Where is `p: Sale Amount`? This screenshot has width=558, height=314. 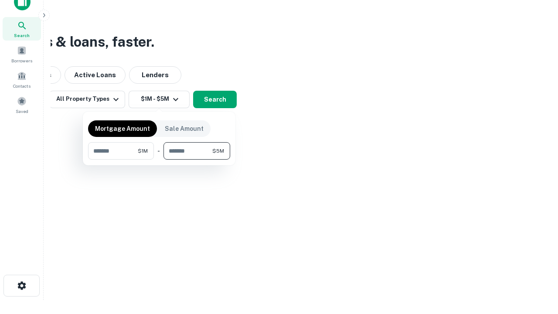
p: Sale Amount is located at coordinates (184, 129).